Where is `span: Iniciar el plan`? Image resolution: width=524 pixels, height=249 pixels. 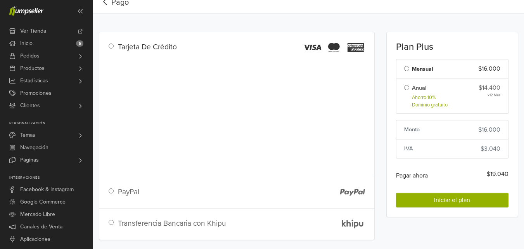
span: Iniciar el plan is located at coordinates (452, 200).